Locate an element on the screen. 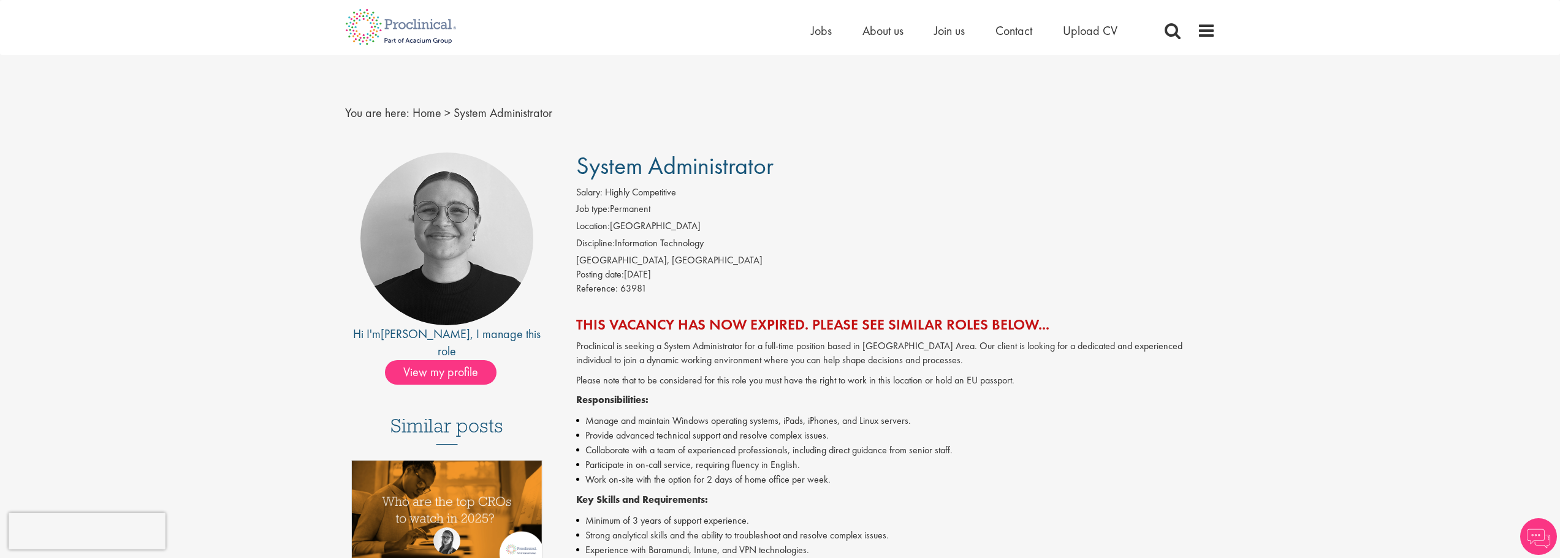  span: Join us is located at coordinates (949, 31).